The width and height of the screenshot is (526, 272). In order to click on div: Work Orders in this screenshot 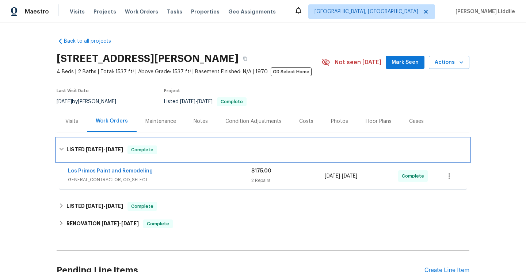, I will do `click(112, 121)`.